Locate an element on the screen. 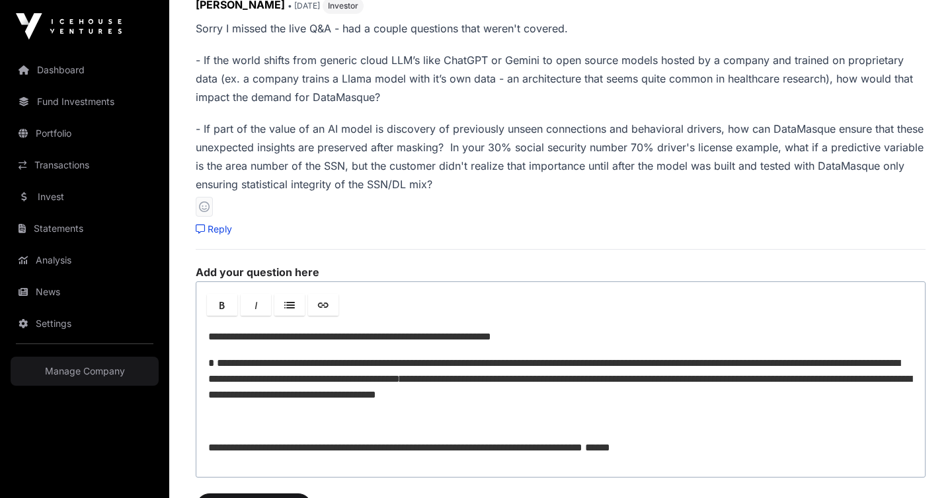 This screenshot has width=952, height=498. p: Sorry I missed the live Q&A - had a couple questions that weren't covered. is located at coordinates (560, 28).